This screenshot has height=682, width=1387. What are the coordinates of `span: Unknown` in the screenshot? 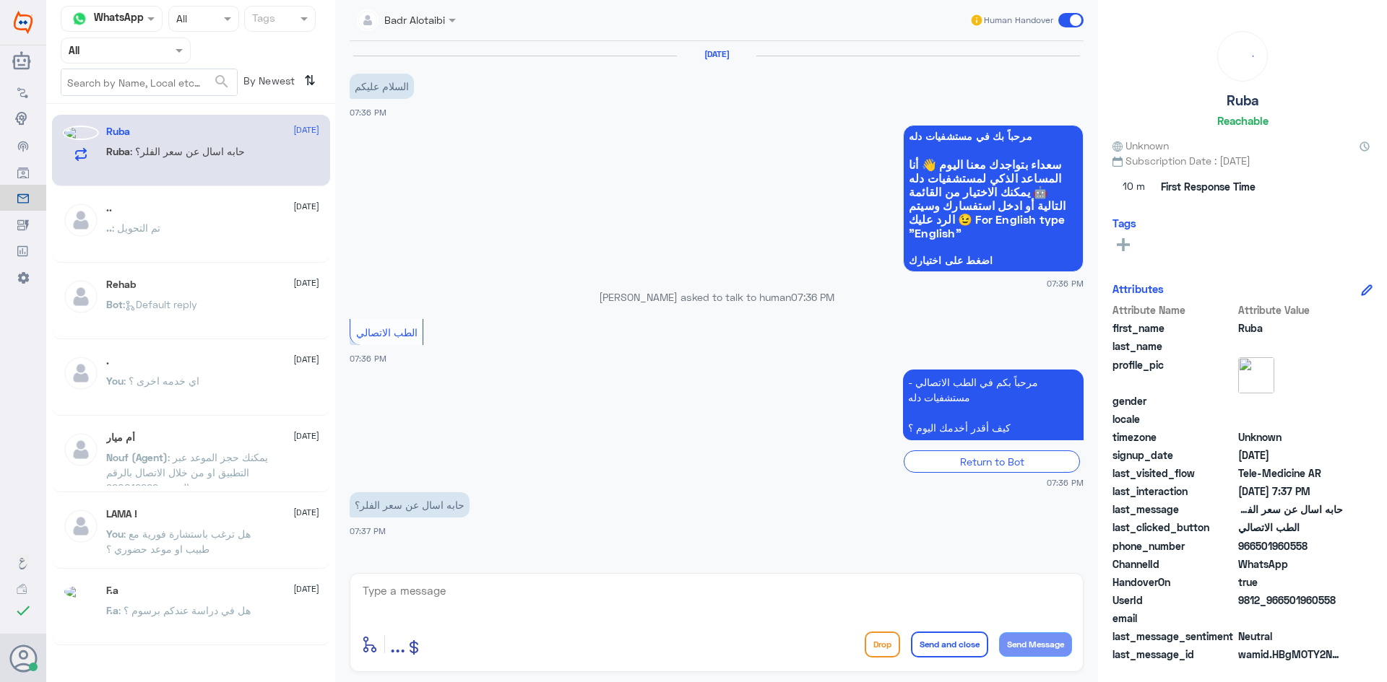 It's located at (1140, 145).